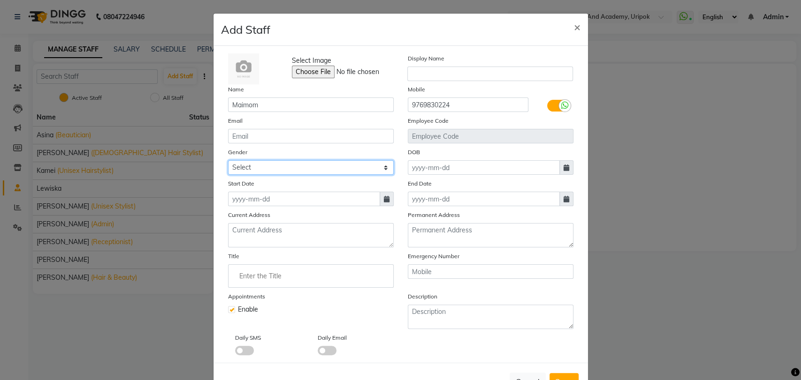 This screenshot has width=801, height=380. I want to click on label: Gender, so click(237, 152).